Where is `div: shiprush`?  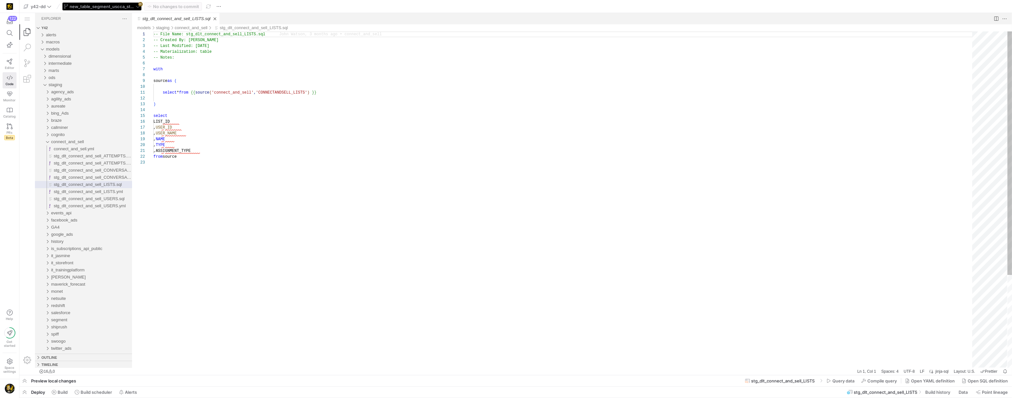 div: shiprush is located at coordinates (64, 314).